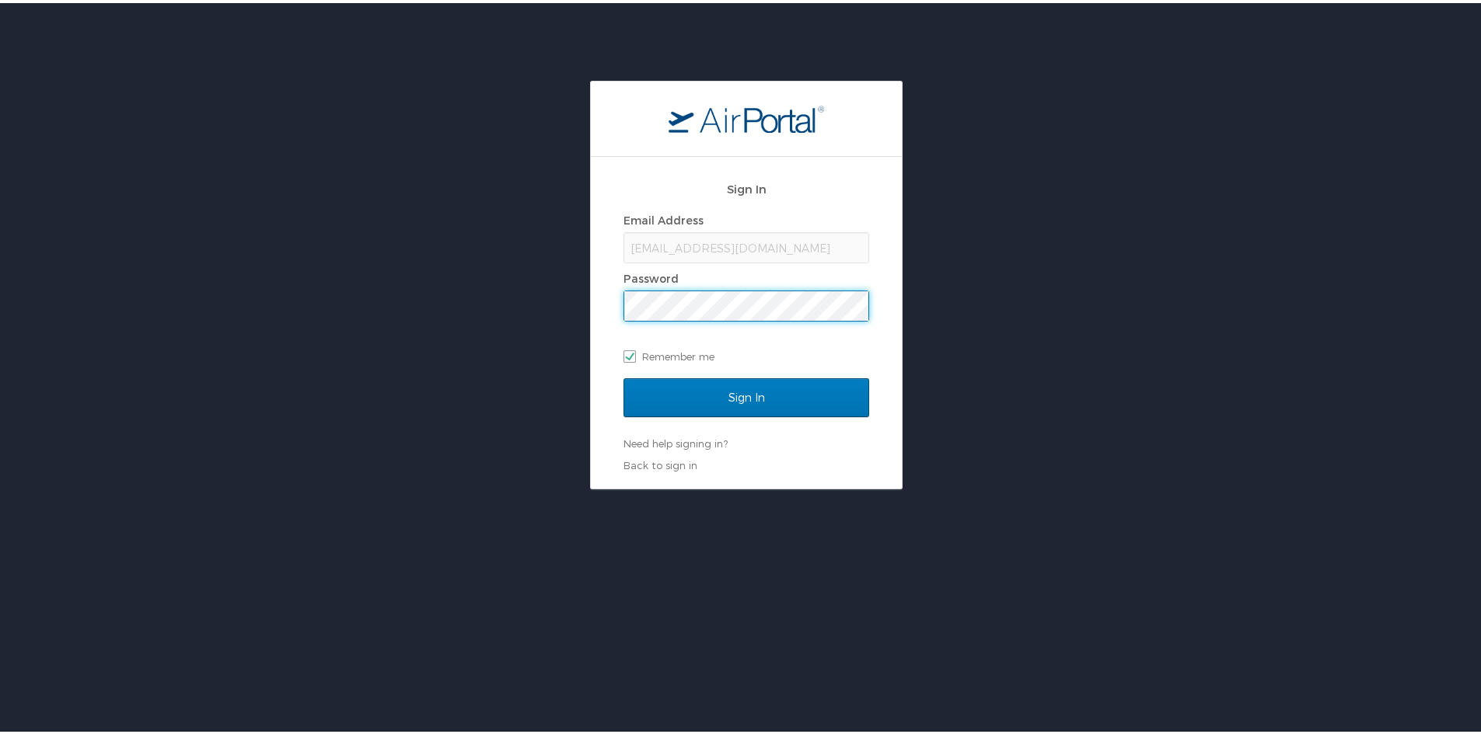 This screenshot has height=734, width=1481. I want to click on label: Remember me, so click(746, 354).